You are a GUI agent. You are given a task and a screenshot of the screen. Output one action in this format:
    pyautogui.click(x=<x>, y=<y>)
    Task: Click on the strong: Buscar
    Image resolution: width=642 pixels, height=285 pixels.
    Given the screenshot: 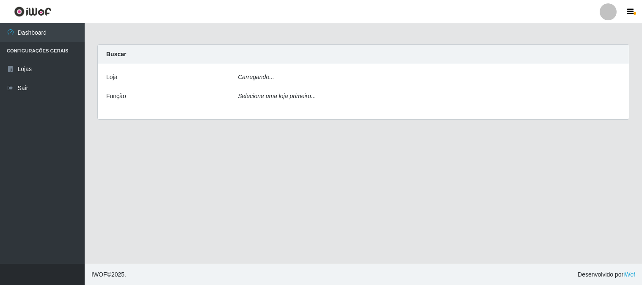 What is the action you would take?
    pyautogui.click(x=116, y=54)
    